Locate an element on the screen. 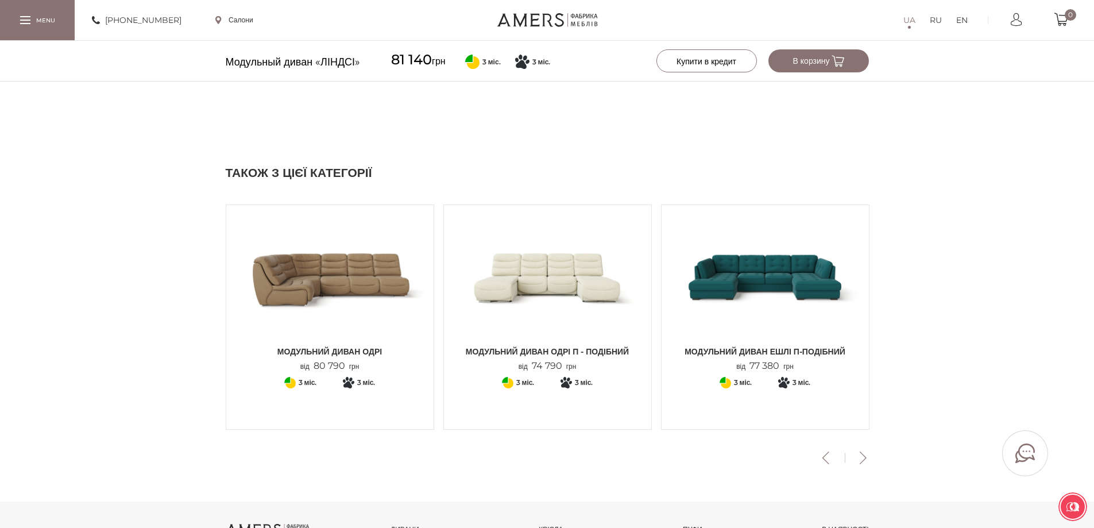 Image resolution: width=1094 pixels, height=528 pixels. a: RU is located at coordinates (935, 20).